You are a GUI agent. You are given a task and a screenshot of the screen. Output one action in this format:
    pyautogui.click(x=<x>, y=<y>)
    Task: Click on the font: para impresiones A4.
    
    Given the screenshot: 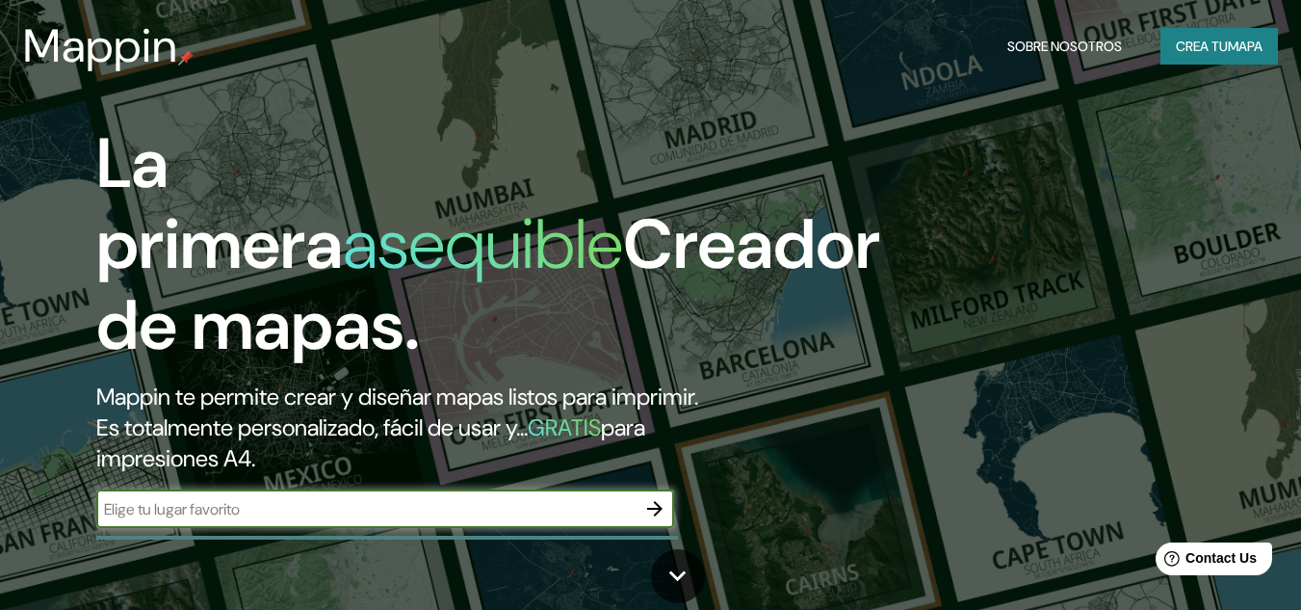 What is the action you would take?
    pyautogui.click(x=371, y=442)
    